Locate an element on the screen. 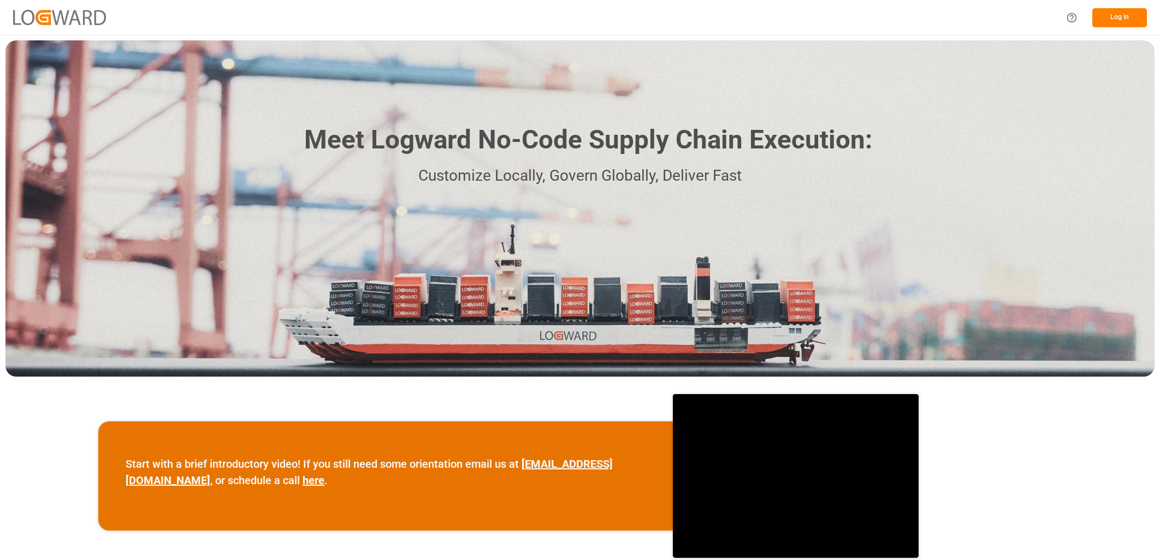  button: Log In is located at coordinates (1119, 17).